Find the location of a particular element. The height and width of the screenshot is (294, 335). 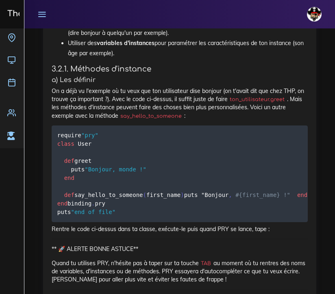

h5: a) Les définir is located at coordinates (180, 80).